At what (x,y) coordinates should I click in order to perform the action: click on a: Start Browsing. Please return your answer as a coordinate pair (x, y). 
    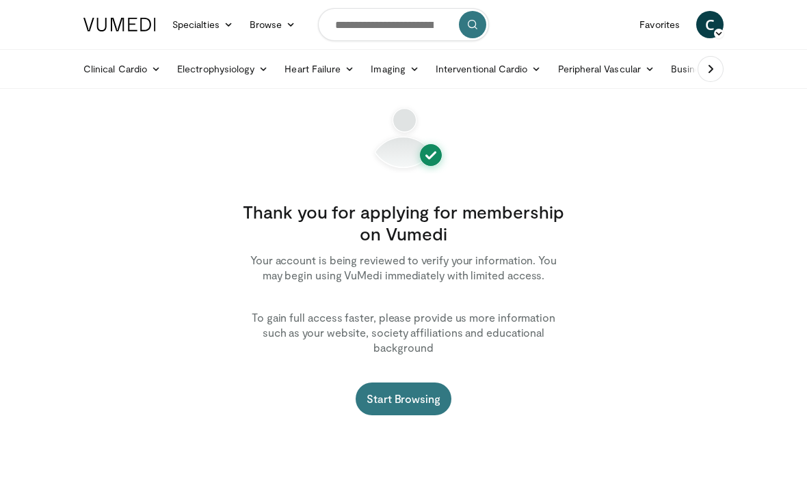
    Looking at the image, I should click on (403, 399).